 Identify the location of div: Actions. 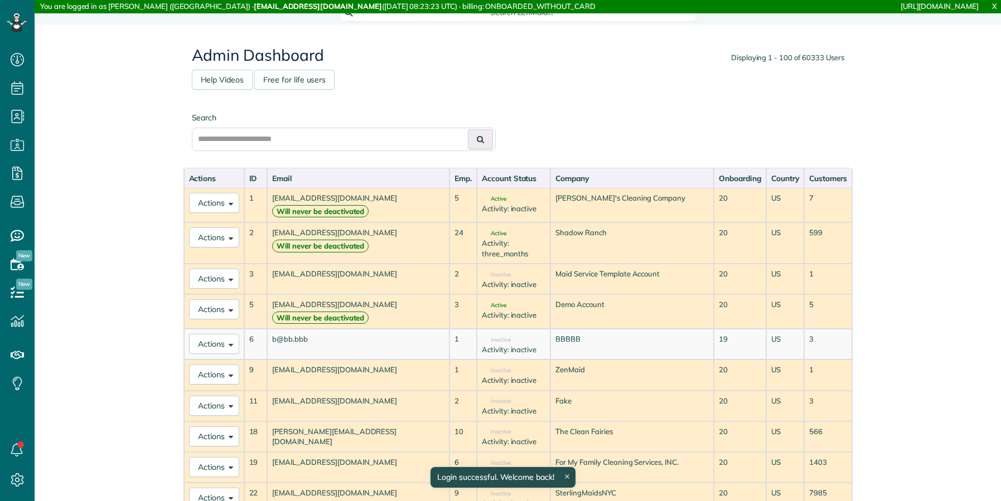
(214, 179).